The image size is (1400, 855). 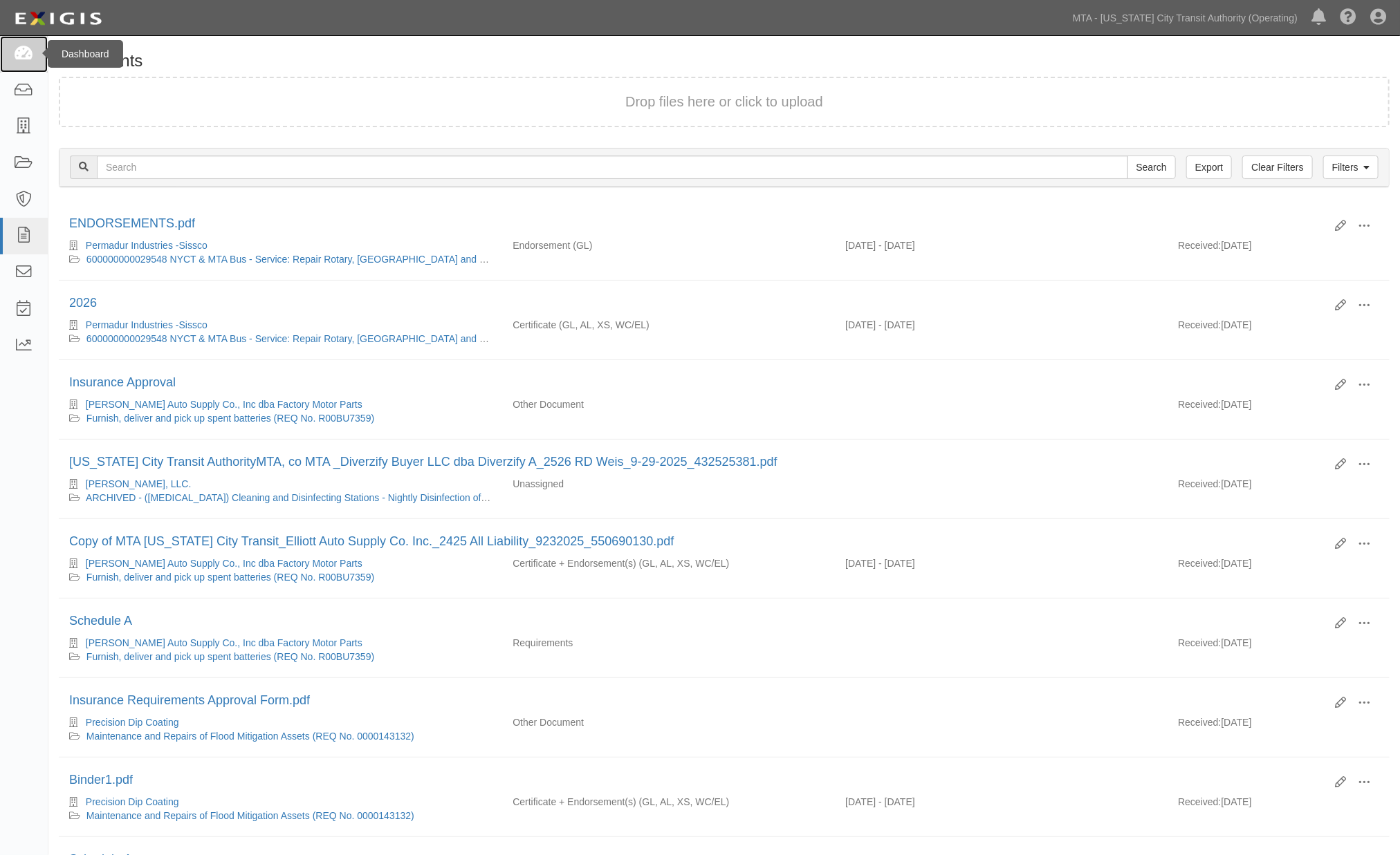 What do you see at coordinates (83, 303) in the screenshot?
I see `a: 2026` at bounding box center [83, 303].